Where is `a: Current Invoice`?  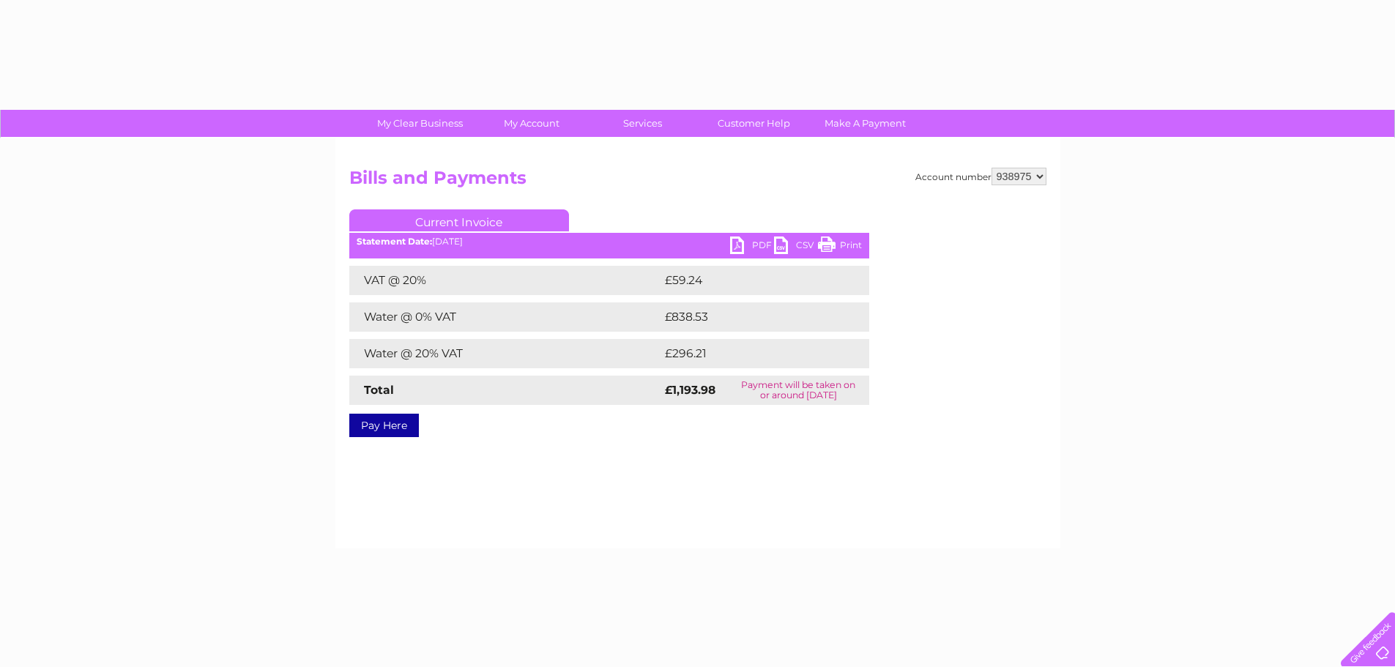
a: Current Invoice is located at coordinates (459, 220).